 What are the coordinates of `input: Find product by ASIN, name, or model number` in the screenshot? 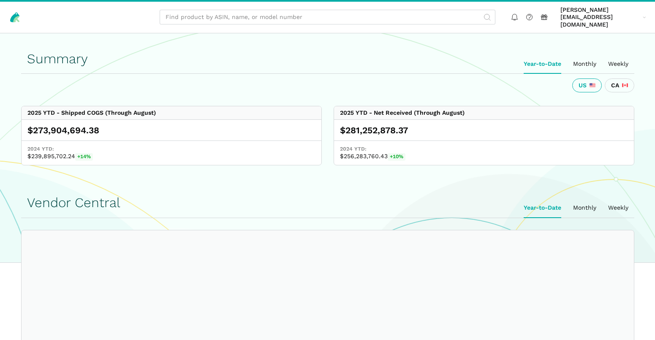 It's located at (327, 17).